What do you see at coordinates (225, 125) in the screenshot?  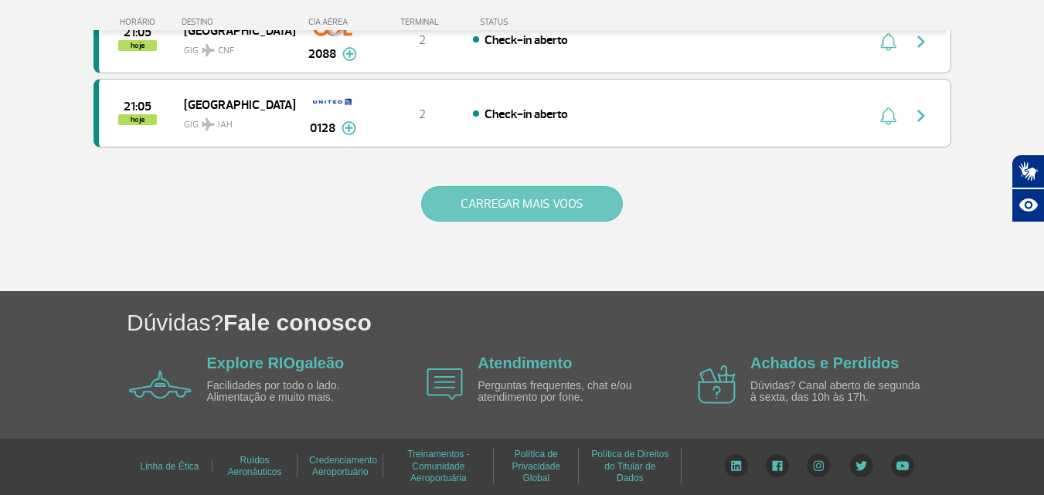 I see `span: IAH` at bounding box center [225, 125].